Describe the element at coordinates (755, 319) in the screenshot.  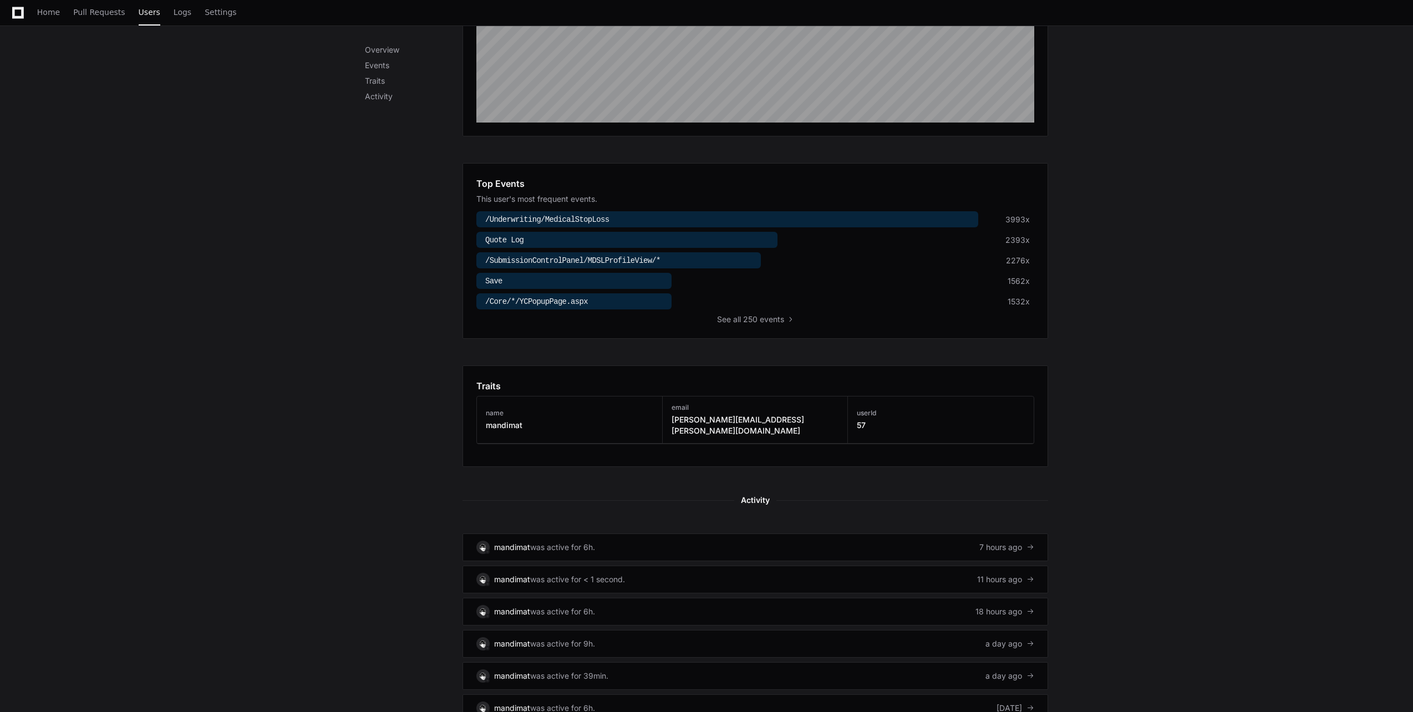
I see `button: Seeall 250 events` at that location.